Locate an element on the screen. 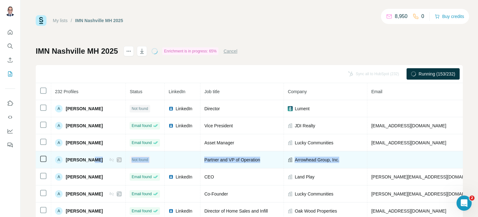 This screenshot has height=217, width=478. button: Cancel is located at coordinates (230, 51).